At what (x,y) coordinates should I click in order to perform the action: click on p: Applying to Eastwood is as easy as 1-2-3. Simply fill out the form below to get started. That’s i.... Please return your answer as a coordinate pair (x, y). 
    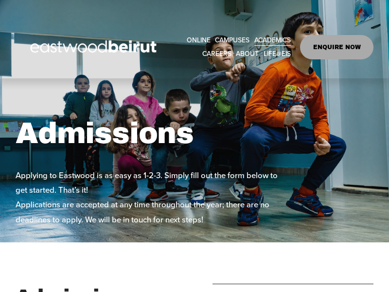
    Looking at the image, I should click on (149, 197).